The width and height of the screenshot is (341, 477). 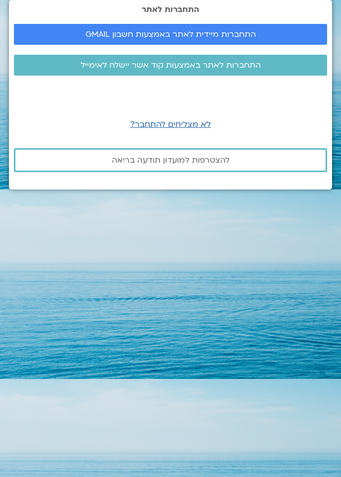 I want to click on a: התחברות מיידית לאתר באמצעות חשבון GMAIL, so click(x=171, y=34).